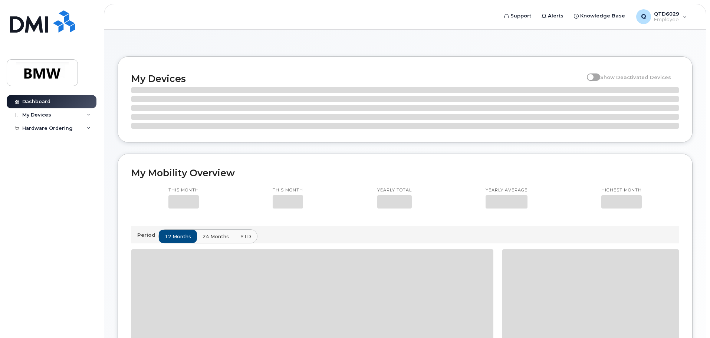  What do you see at coordinates (636, 77) in the screenshot?
I see `span: Show Deactivated Devices` at bounding box center [636, 77].